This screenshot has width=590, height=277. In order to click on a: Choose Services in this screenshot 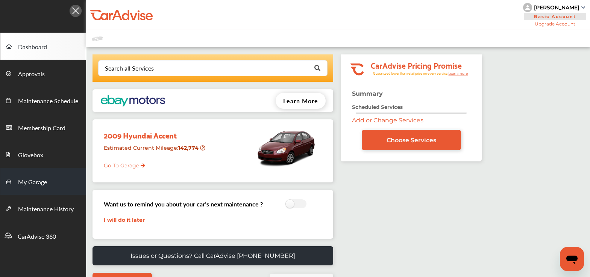, I will do `click(411, 140)`.